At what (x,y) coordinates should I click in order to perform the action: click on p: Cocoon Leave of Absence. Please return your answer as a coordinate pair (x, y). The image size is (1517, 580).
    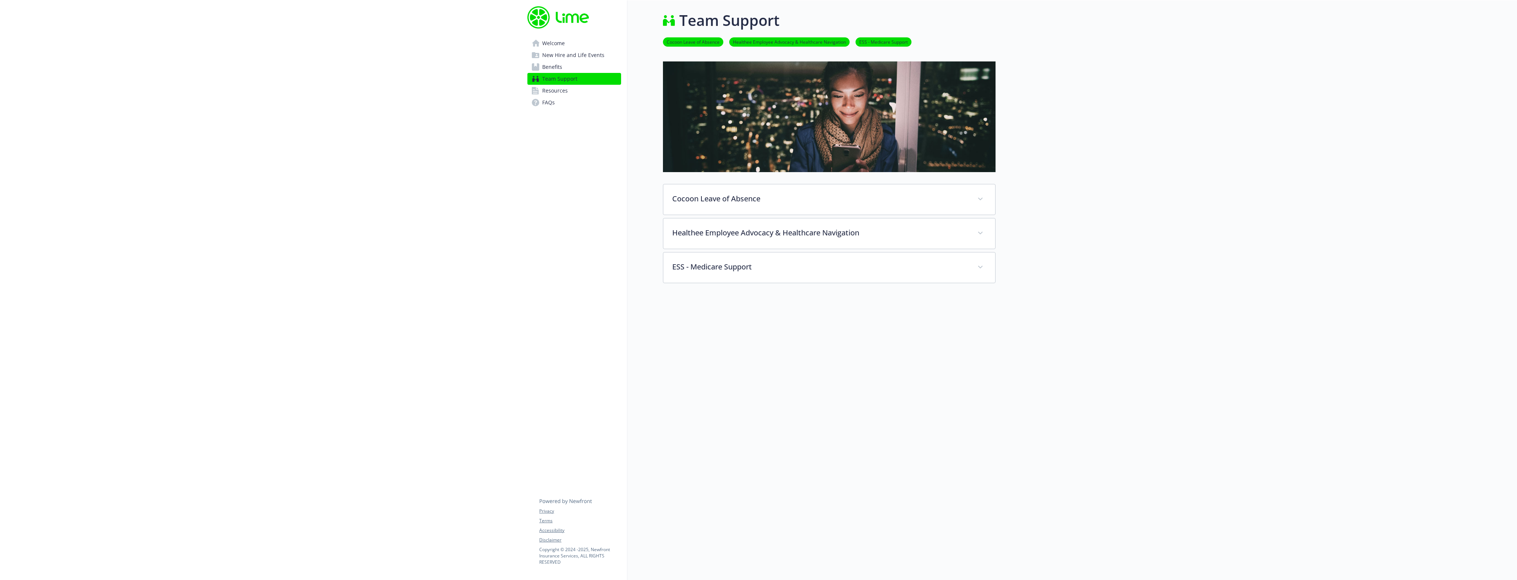
    Looking at the image, I should click on (820, 199).